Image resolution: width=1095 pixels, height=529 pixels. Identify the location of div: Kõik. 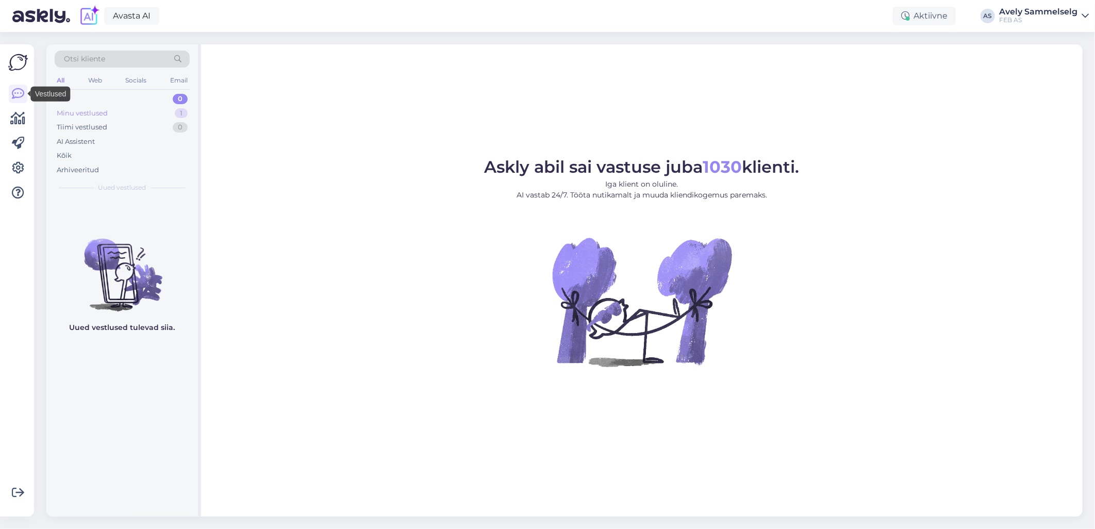
(64, 156).